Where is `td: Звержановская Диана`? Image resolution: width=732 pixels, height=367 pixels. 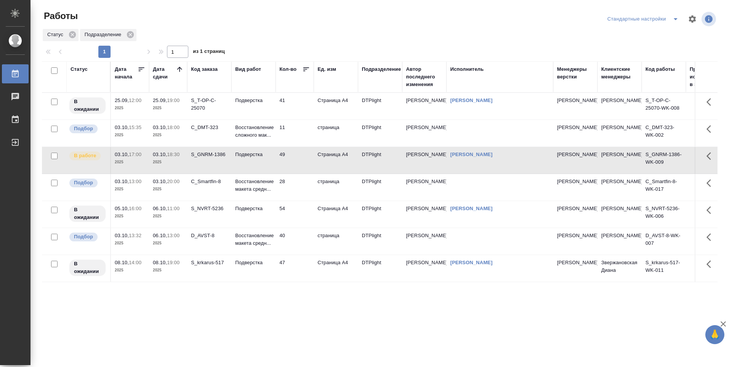
td: Звержановская Диана is located at coordinates (619, 269).